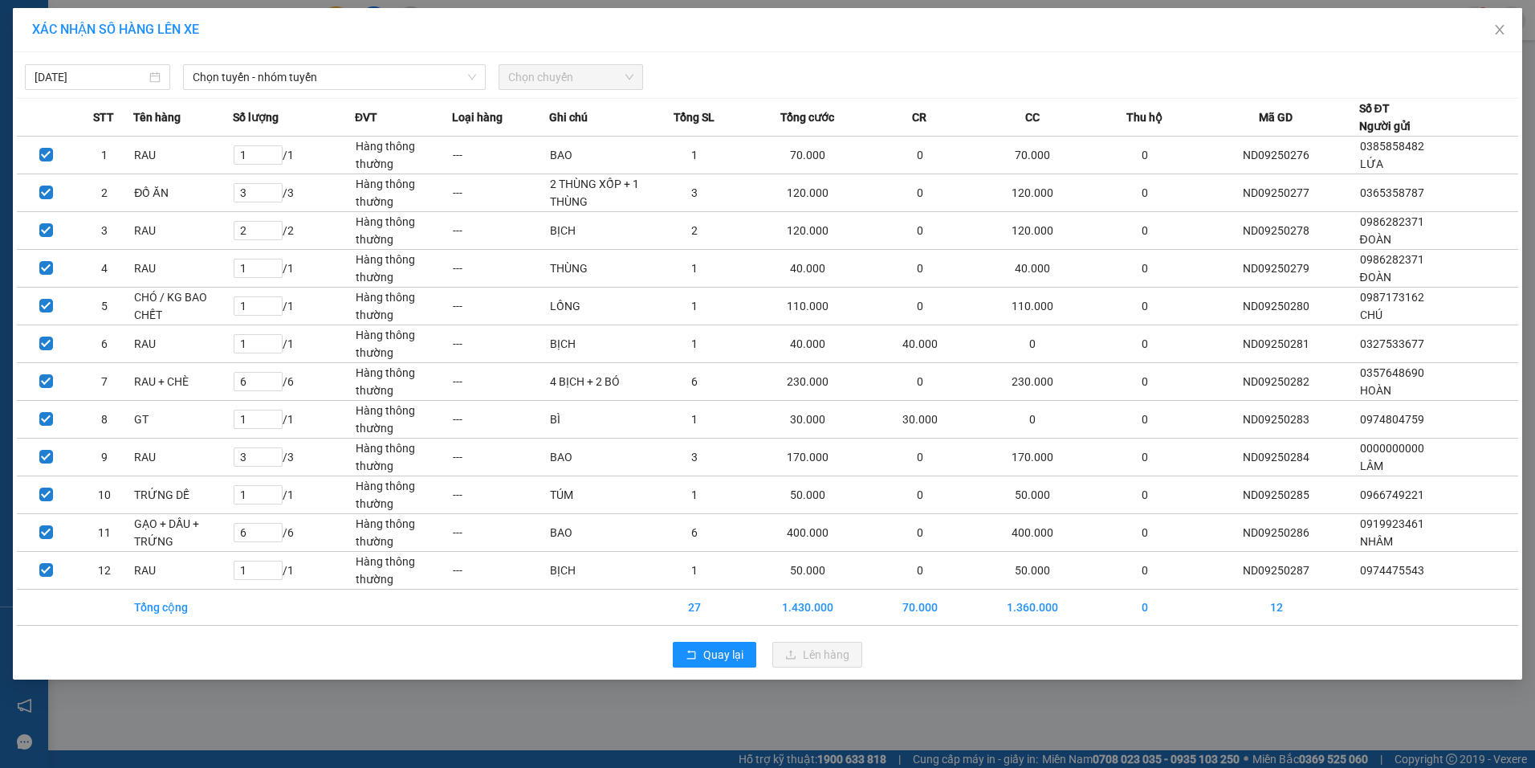 Image resolution: width=1535 pixels, height=768 pixels. I want to click on td: ND09250286, so click(1277, 532).